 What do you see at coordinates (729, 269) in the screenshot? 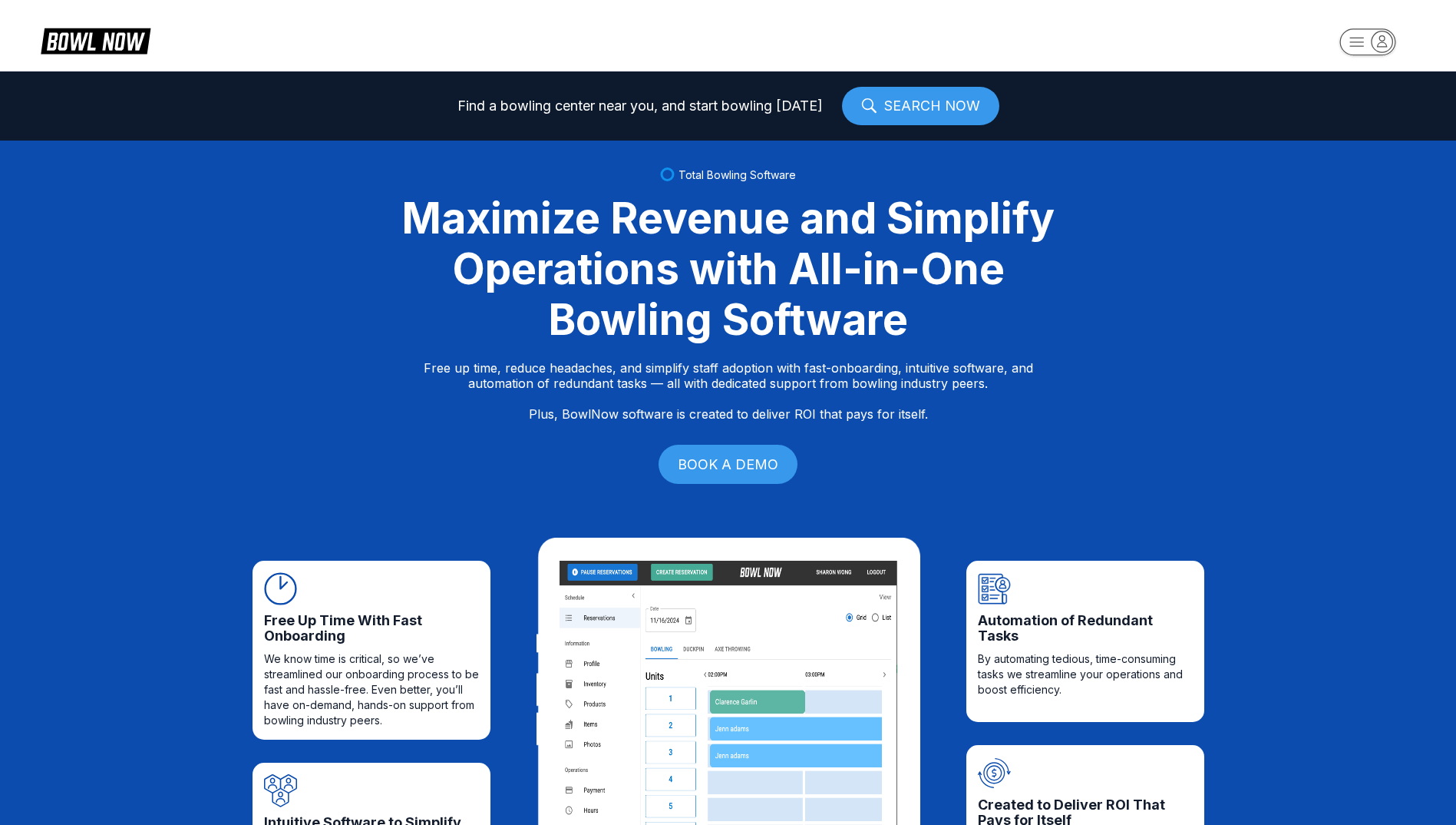
I see `div: Maximize Revenue and Simplify Operations with All-in-One Bowling Software` at bounding box center [729, 269].